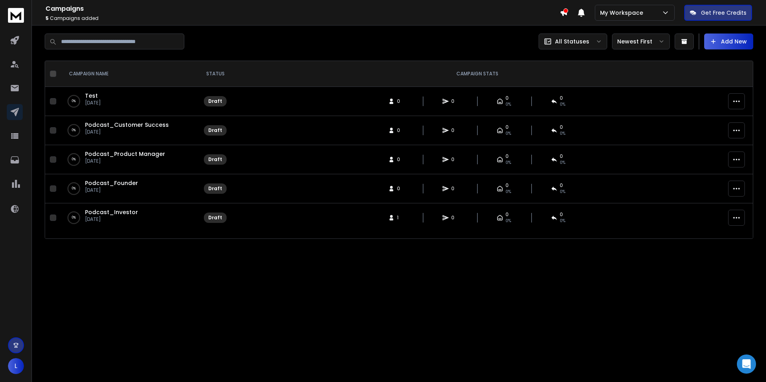  What do you see at coordinates (401, 218) in the screenshot?
I see `span: 1` at bounding box center [401, 218].